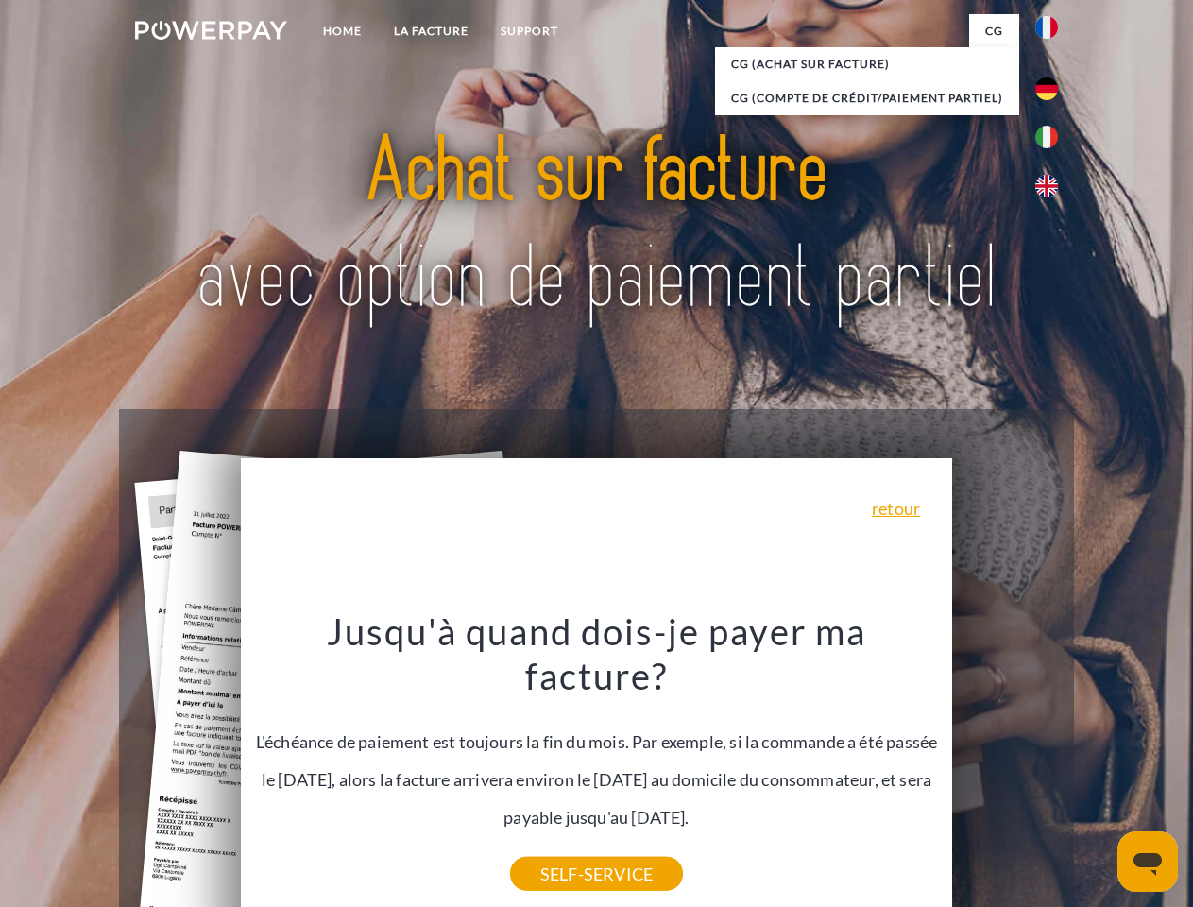  Describe the element at coordinates (1046, 27) in the screenshot. I see `img: fr` at that location.